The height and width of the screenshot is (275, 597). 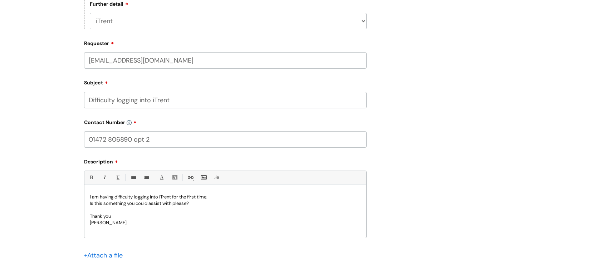 What do you see at coordinates (225, 60) in the screenshot?
I see `input: Email` at bounding box center [225, 60].